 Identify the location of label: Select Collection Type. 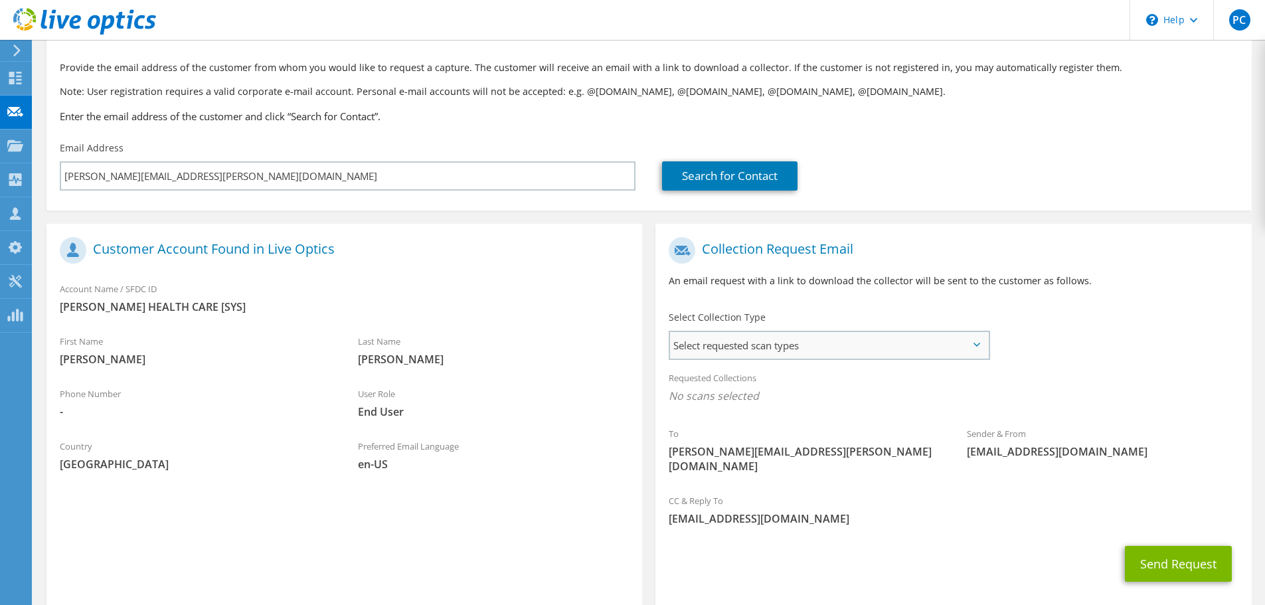
(717, 317).